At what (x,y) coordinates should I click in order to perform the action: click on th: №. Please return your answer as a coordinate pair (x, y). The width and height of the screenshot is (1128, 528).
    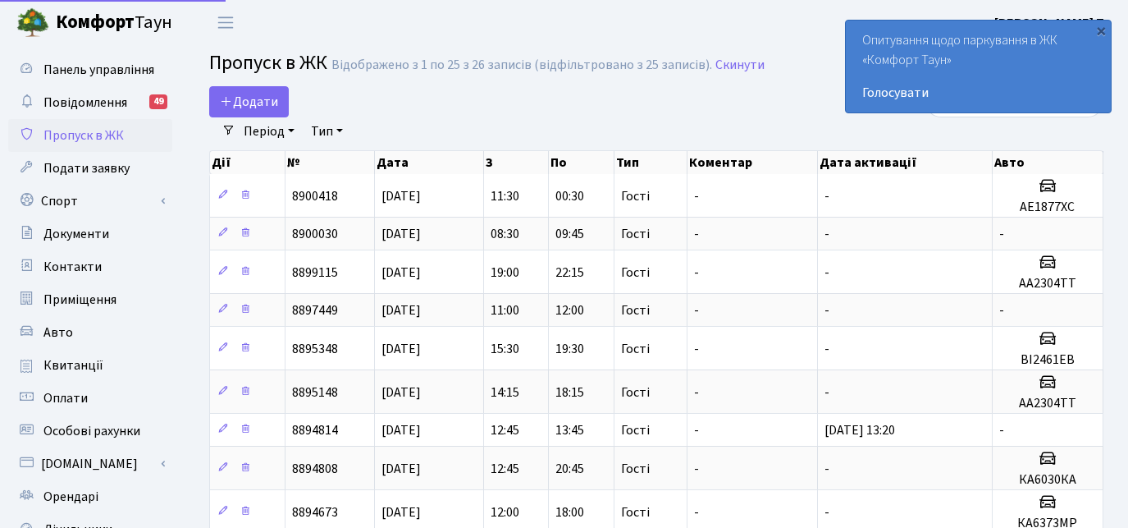
    Looking at the image, I should click on (330, 162).